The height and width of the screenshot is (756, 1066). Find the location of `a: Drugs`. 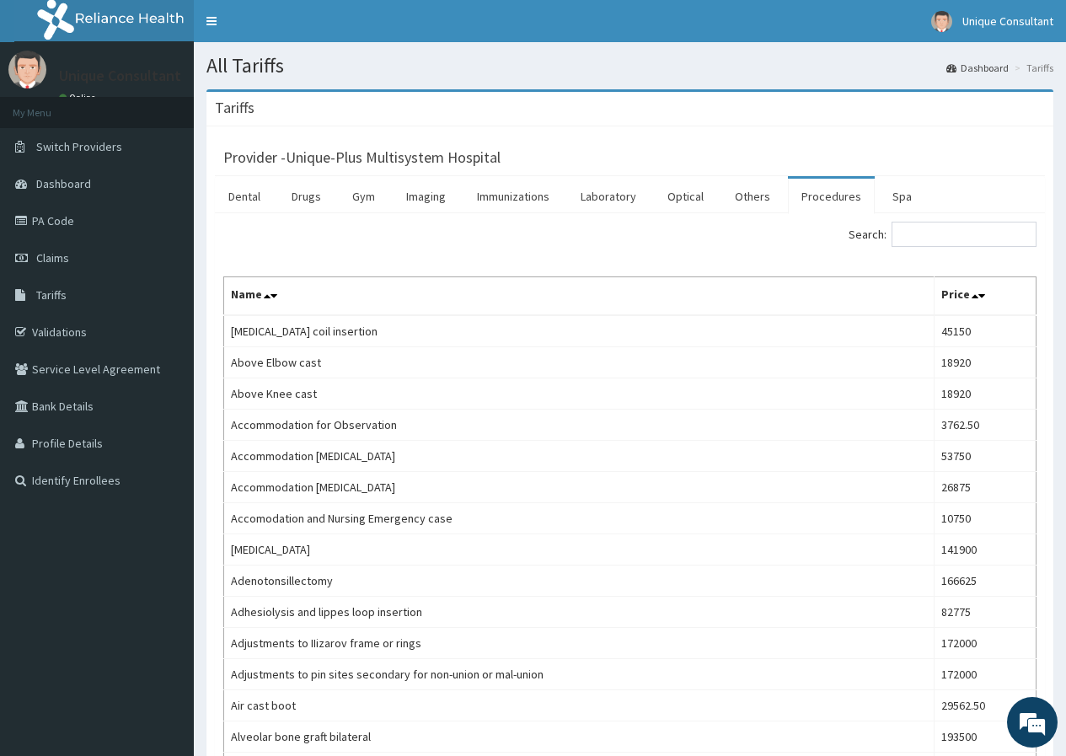

a: Drugs is located at coordinates (306, 196).